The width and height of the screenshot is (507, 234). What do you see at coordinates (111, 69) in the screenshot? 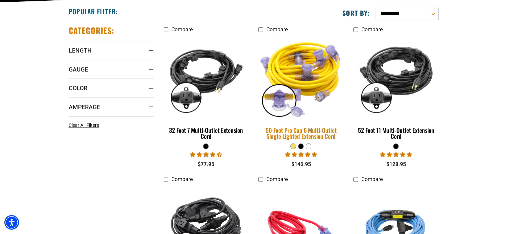
I see `summary: Gauge` at bounding box center [111, 69].